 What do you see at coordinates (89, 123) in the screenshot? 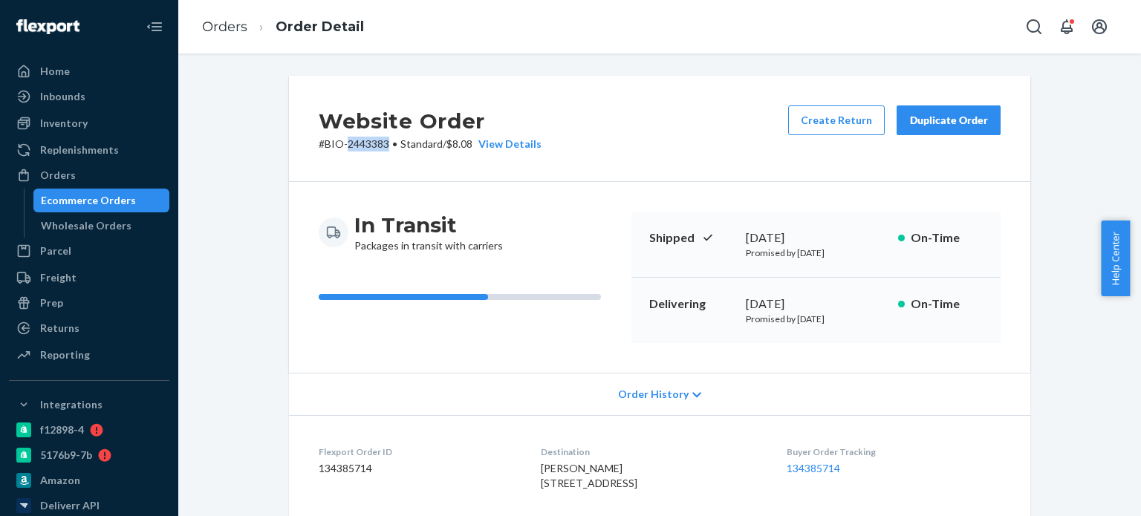
I see `a: Inventory` at bounding box center [89, 123].